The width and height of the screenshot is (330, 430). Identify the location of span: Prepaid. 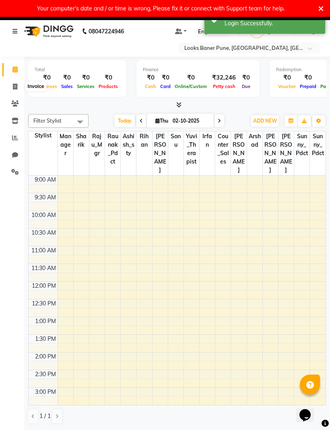
(308, 86).